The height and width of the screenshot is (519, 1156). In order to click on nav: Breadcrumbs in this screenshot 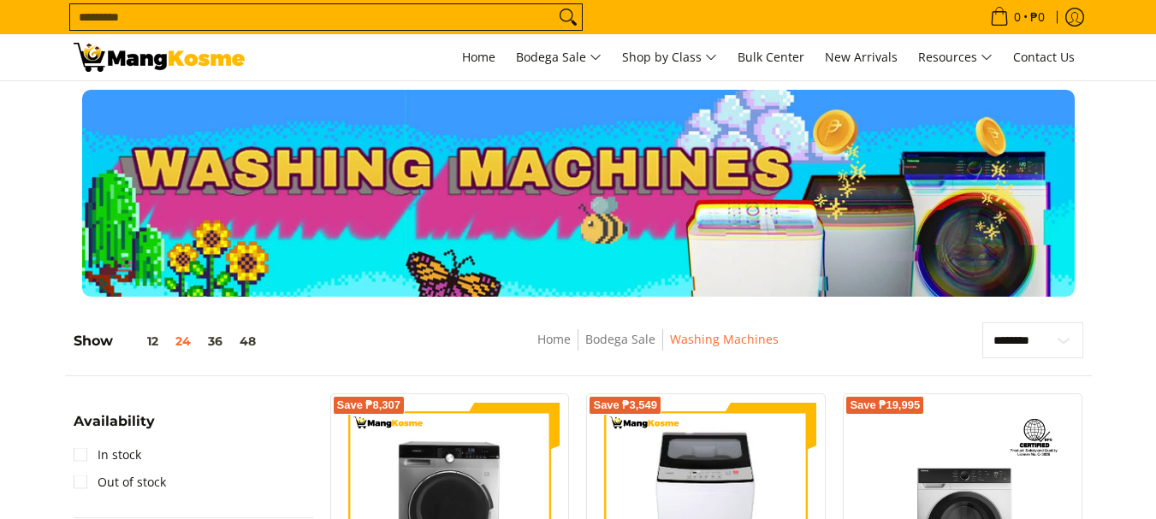, I will do `click(657, 348)`.